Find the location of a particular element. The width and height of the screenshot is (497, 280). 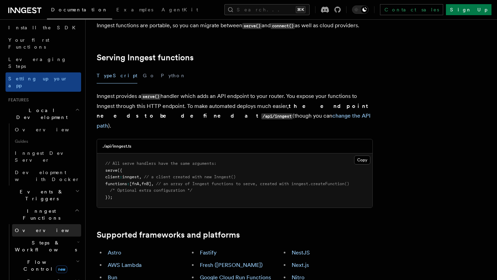

span: fnB] is located at coordinates (146, 184).